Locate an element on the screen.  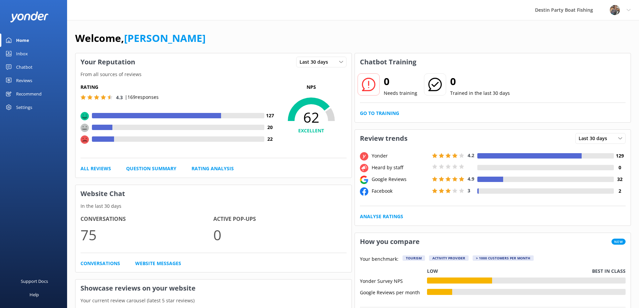
h3: Your Reputation is located at coordinates (108, 62).